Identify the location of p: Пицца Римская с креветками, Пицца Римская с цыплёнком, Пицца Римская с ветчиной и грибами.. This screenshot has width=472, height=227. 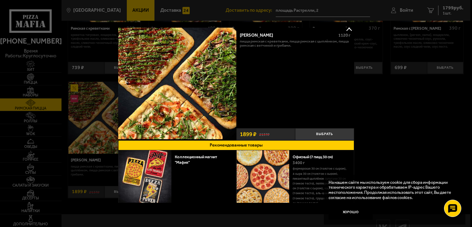
(295, 43).